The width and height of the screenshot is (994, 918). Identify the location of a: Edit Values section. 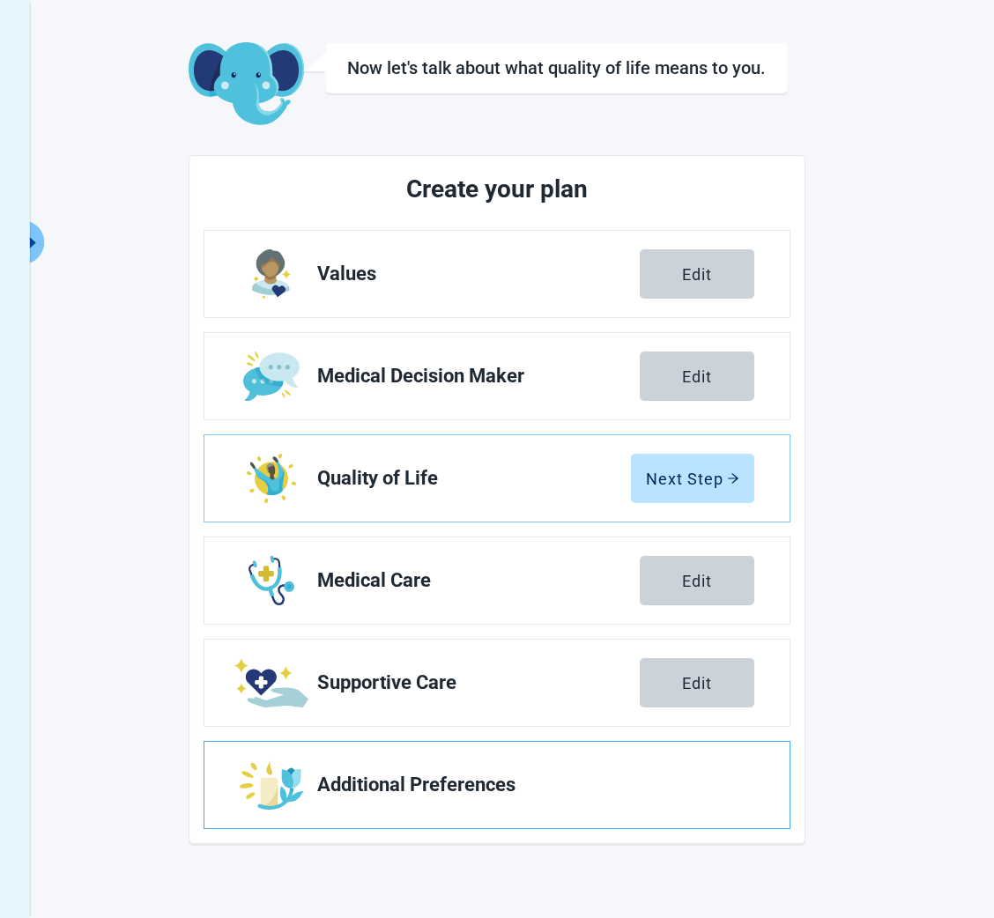
(497, 274).